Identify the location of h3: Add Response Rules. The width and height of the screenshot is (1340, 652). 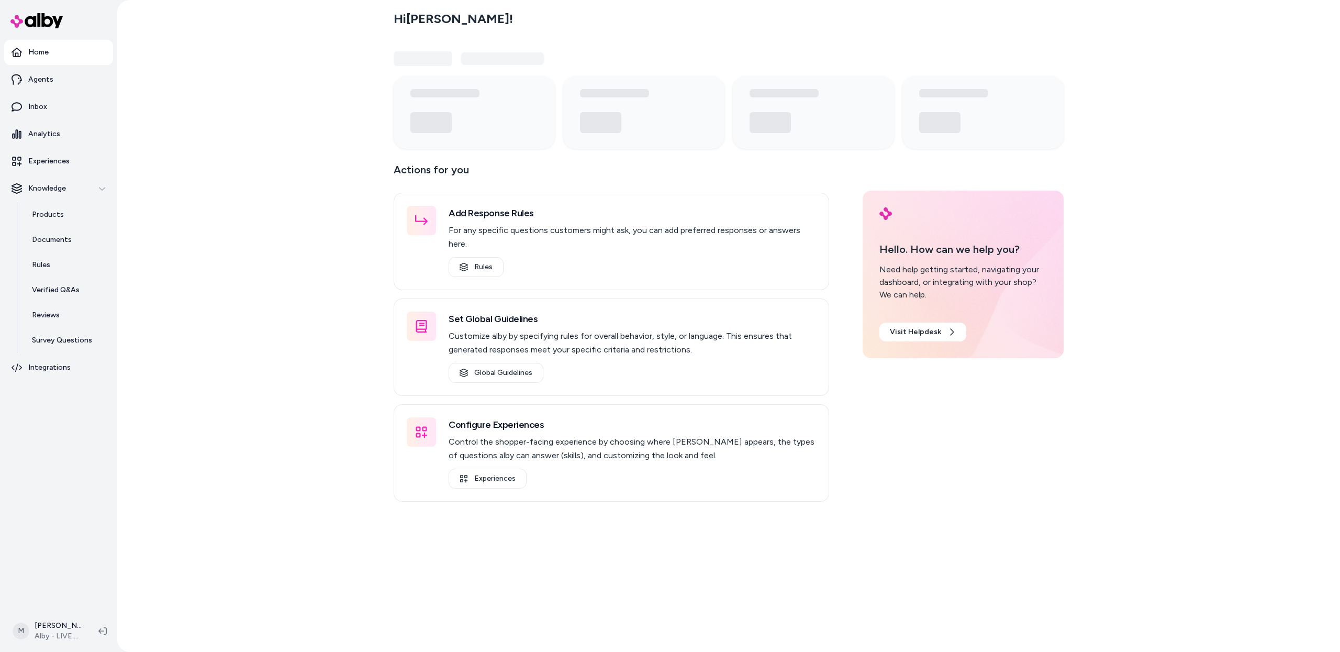
(633, 213).